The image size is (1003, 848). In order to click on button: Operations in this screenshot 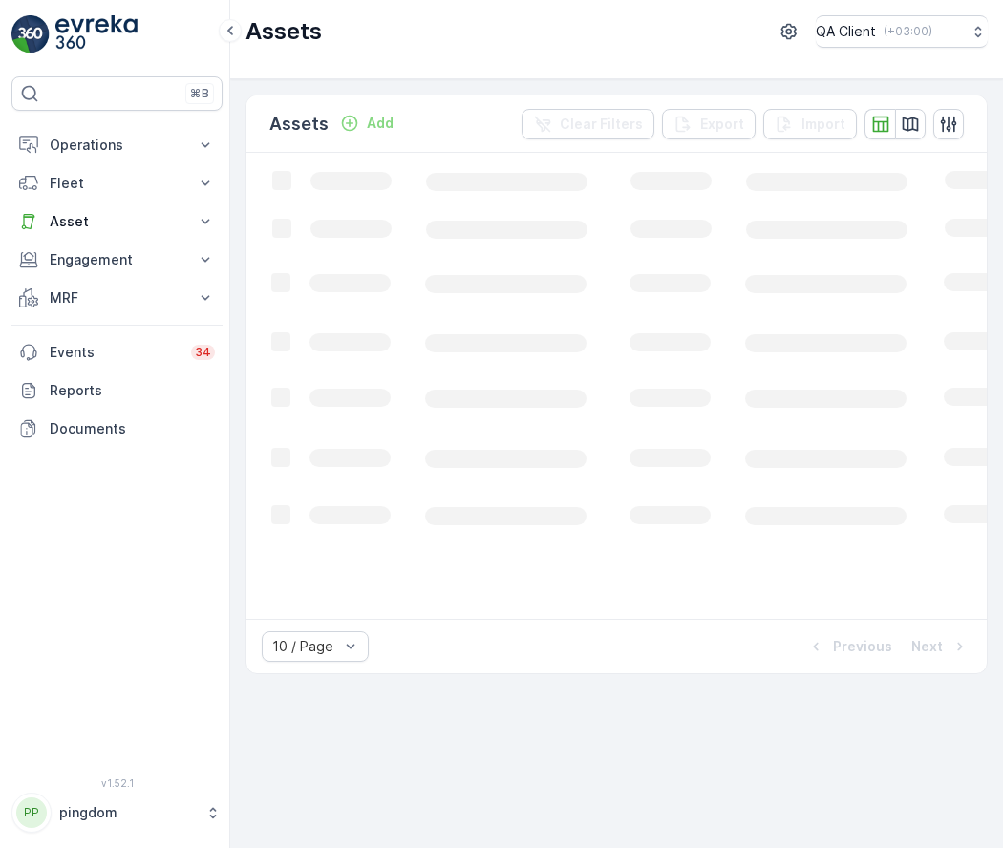, I will do `click(117, 145)`.